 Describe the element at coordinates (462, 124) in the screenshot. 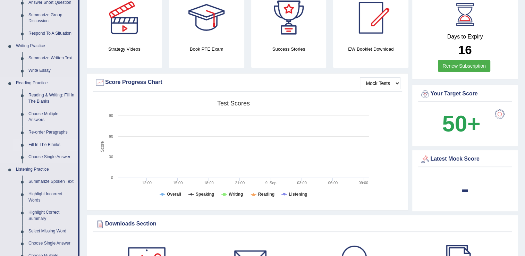

I see `b: 50+` at that location.